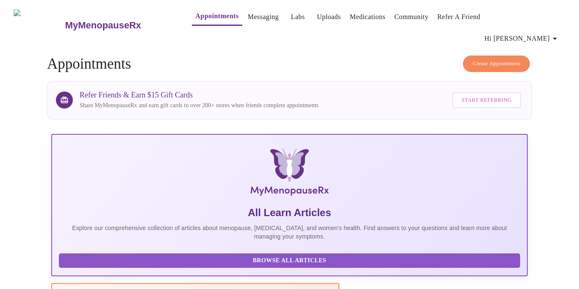 The image size is (579, 289). I want to click on button: Refer a Friend, so click(459, 17).